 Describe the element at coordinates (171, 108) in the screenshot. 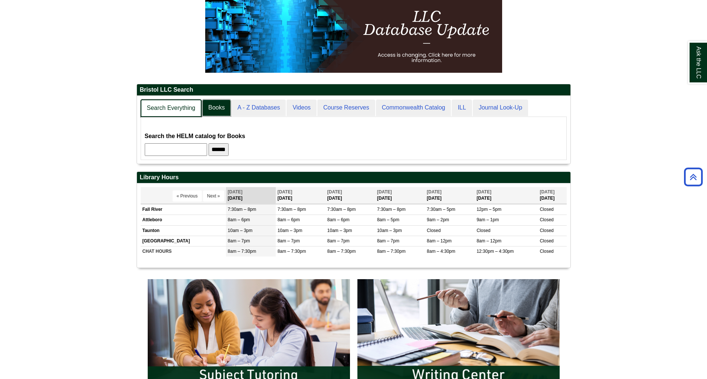

I see `a: Search Everything` at that location.